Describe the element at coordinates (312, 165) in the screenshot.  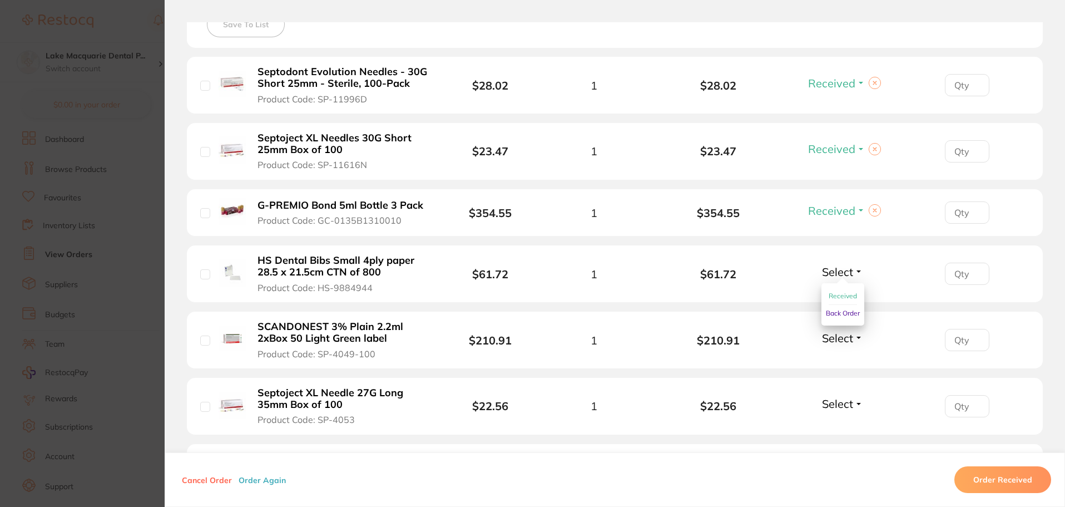
I see `span: Product Code: SP-11616N` at that location.